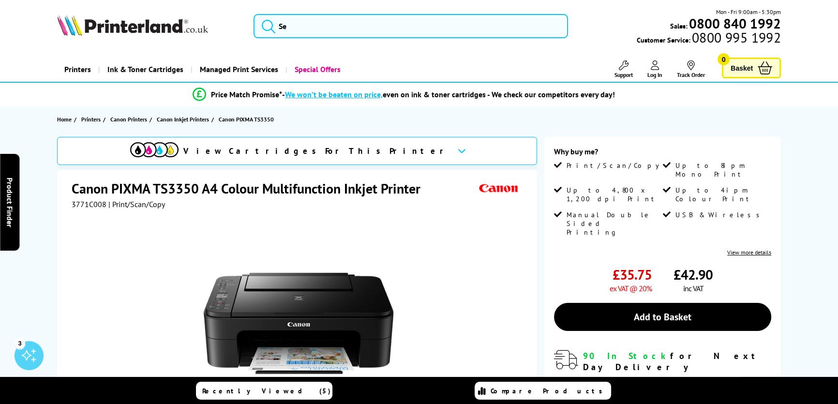  Describe the element at coordinates (655, 75) in the screenshot. I see `span: Log In` at that location.